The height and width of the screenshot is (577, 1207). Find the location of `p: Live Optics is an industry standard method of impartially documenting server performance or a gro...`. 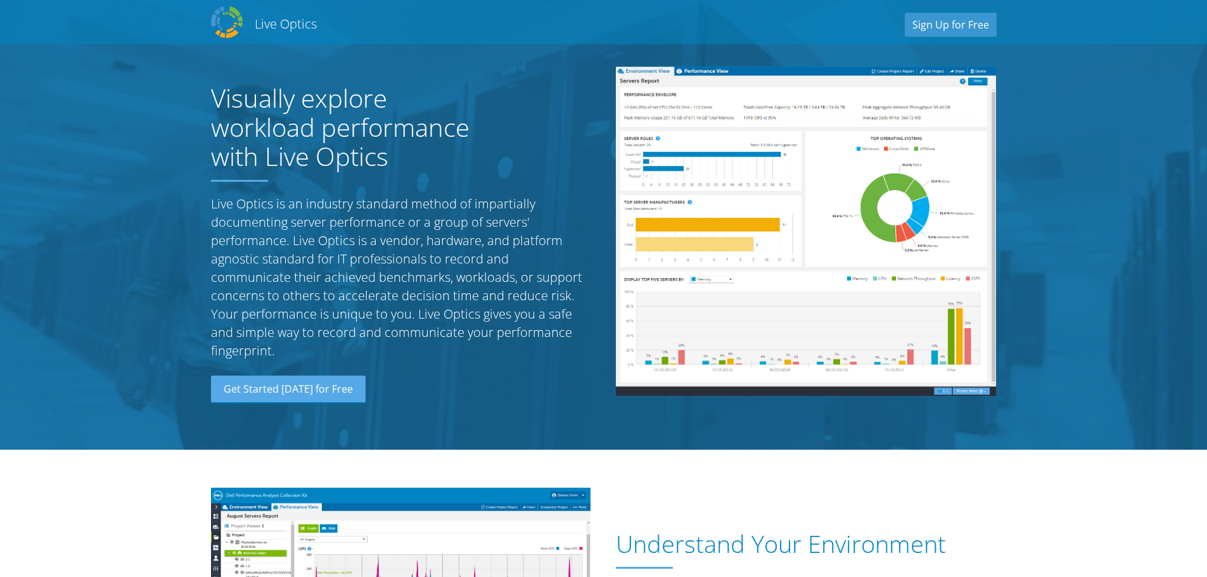

p: Live Optics is an industry standard method of impartially documenting server performance or a gro... is located at coordinates (401, 277).